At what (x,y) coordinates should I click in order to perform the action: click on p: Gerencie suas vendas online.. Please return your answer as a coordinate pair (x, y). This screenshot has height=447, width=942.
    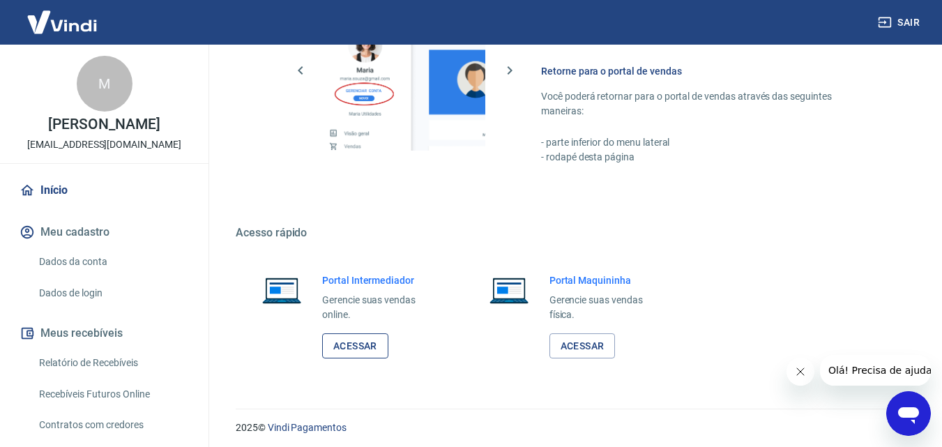
    Looking at the image, I should click on (380, 308).